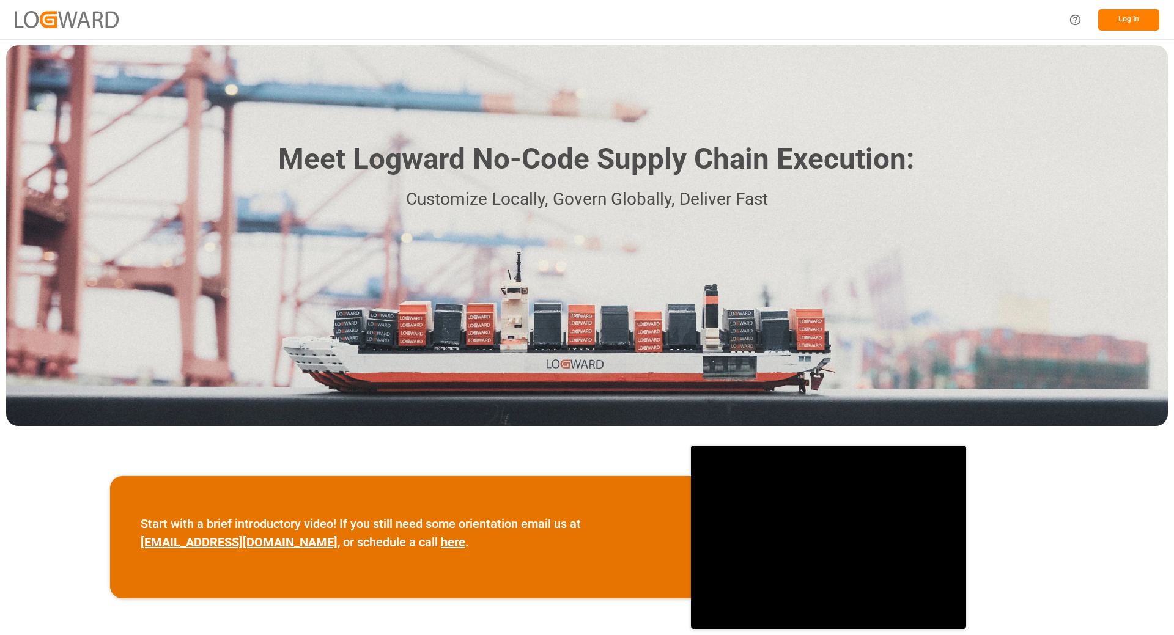 The width and height of the screenshot is (1174, 635). I want to click on p: Start with a brief introductory video! If you still need some orientation email us at , or schedu..., so click(400, 533).